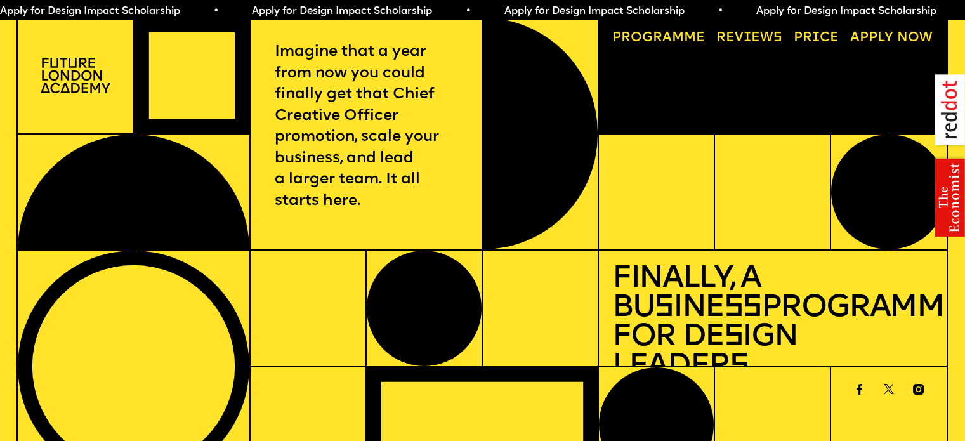 The image size is (965, 441). Describe the element at coordinates (817, 38) in the screenshot. I see `a: Price` at that location.